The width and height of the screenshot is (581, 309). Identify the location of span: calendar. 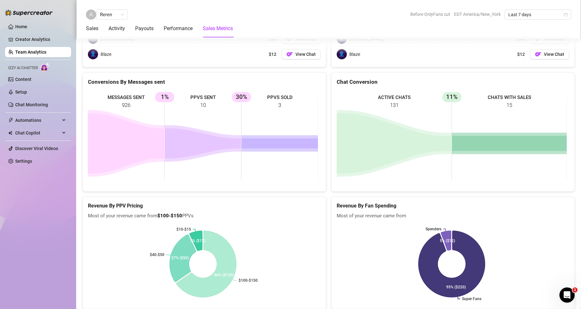
(566, 15).